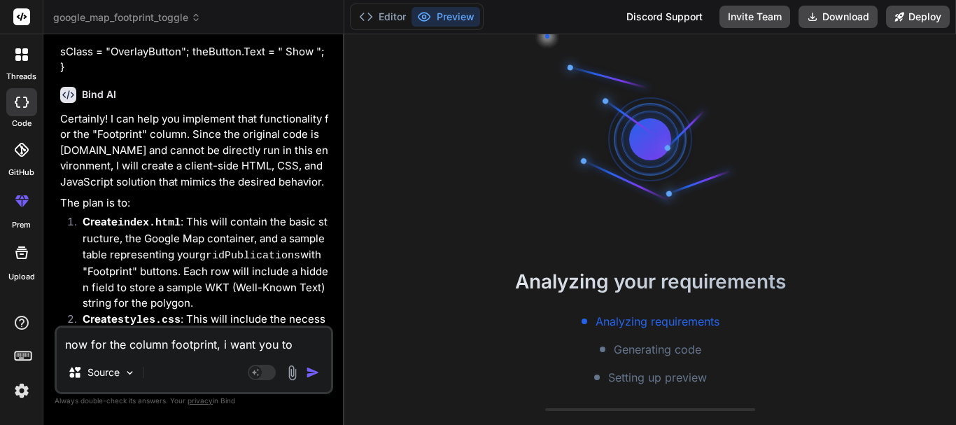  I want to click on label: Upload, so click(22, 276).